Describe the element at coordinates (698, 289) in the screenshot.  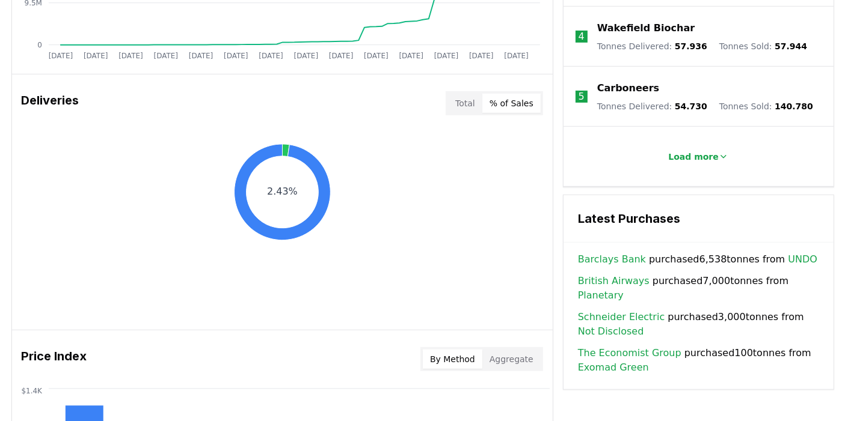
I see `span: purchased 7,000 tonnes from` at that location.